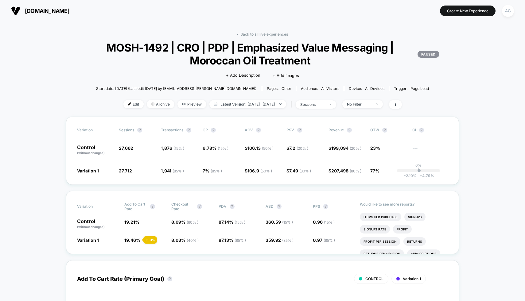 Image resolution: width=525 pixels, height=301 pixels. Describe the element at coordinates (16, 11) in the screenshot. I see `img: Visually logo` at that location.